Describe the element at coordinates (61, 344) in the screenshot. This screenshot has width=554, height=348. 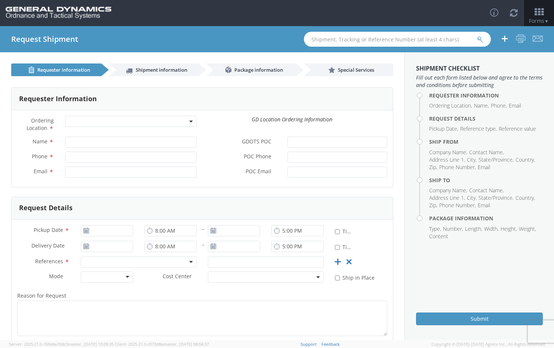
I see `span: Server: 2025.21.0-769a9a7b8c3` at that location.